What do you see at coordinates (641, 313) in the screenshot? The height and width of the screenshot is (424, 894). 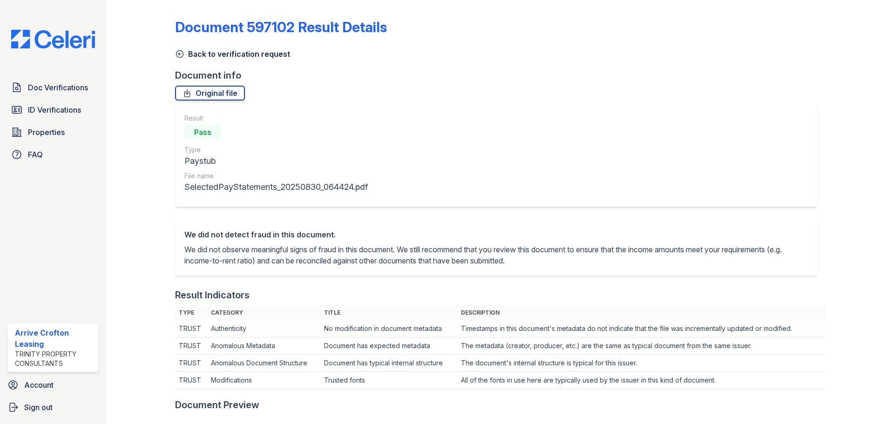 I see `th: Description` at bounding box center [641, 313].